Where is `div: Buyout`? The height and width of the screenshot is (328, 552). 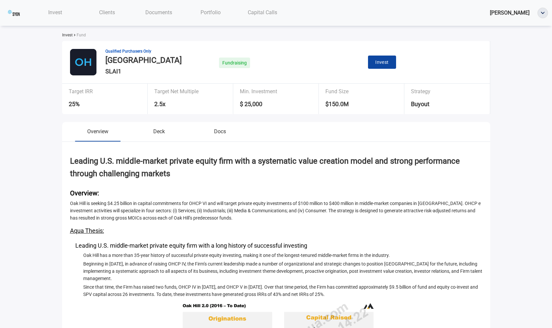
div: Buyout is located at coordinates (435, 105).